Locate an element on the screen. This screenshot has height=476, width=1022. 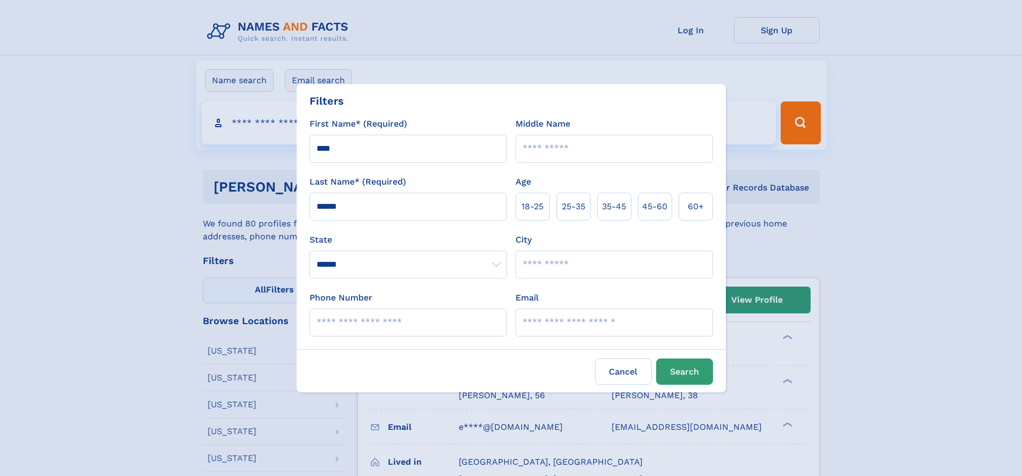
label: Email is located at coordinates (527, 298).